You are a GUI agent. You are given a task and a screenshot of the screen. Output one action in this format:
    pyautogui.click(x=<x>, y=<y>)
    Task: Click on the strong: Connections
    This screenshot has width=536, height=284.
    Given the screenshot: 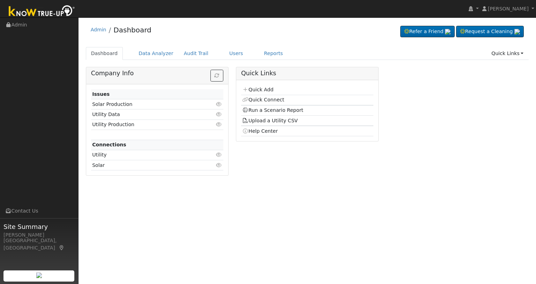 What is the action you would take?
    pyautogui.click(x=109, y=145)
    